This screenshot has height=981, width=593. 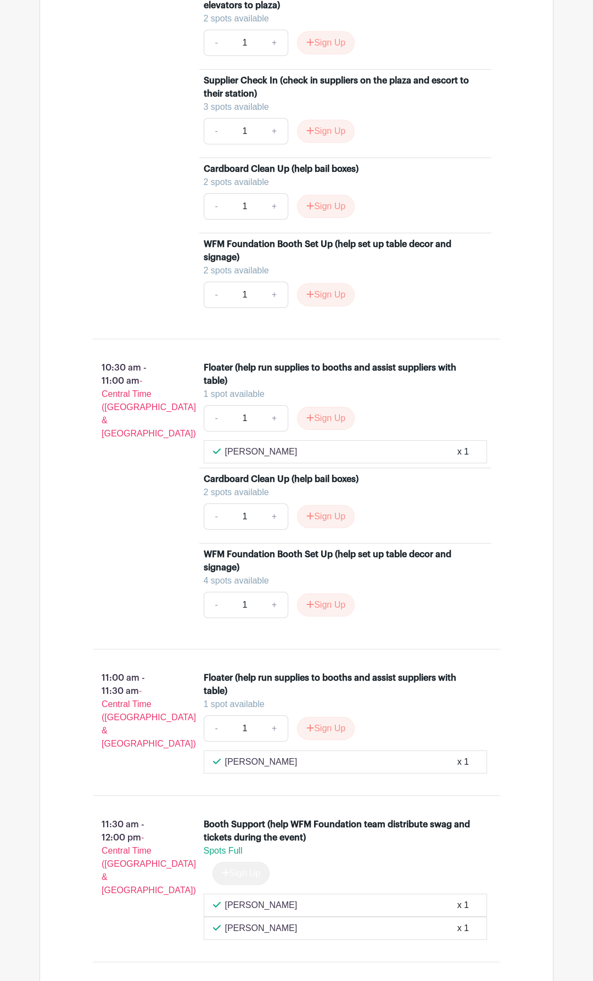 What do you see at coordinates (341, 107) in the screenshot?
I see `div: 3 spots available` at bounding box center [341, 107].